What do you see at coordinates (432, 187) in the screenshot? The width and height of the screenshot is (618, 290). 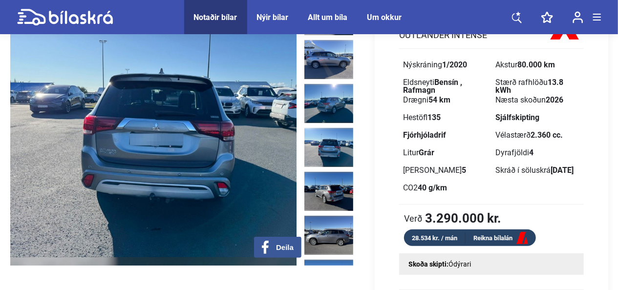 I see `b: 40 g/km` at bounding box center [432, 187].